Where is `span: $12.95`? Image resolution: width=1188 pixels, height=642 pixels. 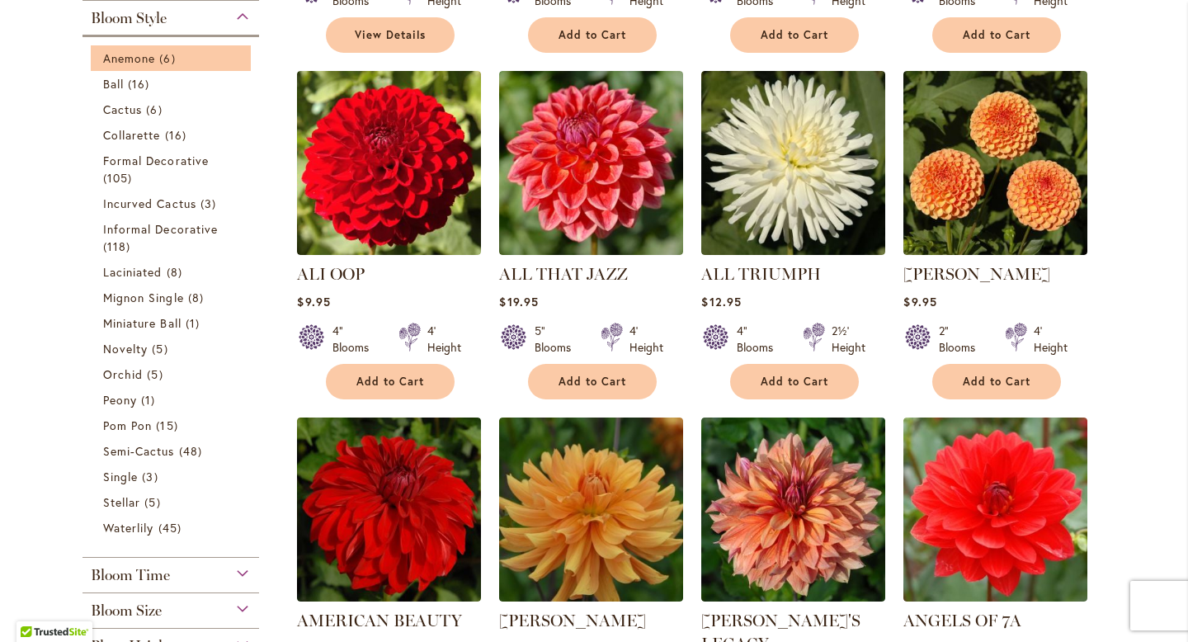 span: $12.95 is located at coordinates (721, 301).